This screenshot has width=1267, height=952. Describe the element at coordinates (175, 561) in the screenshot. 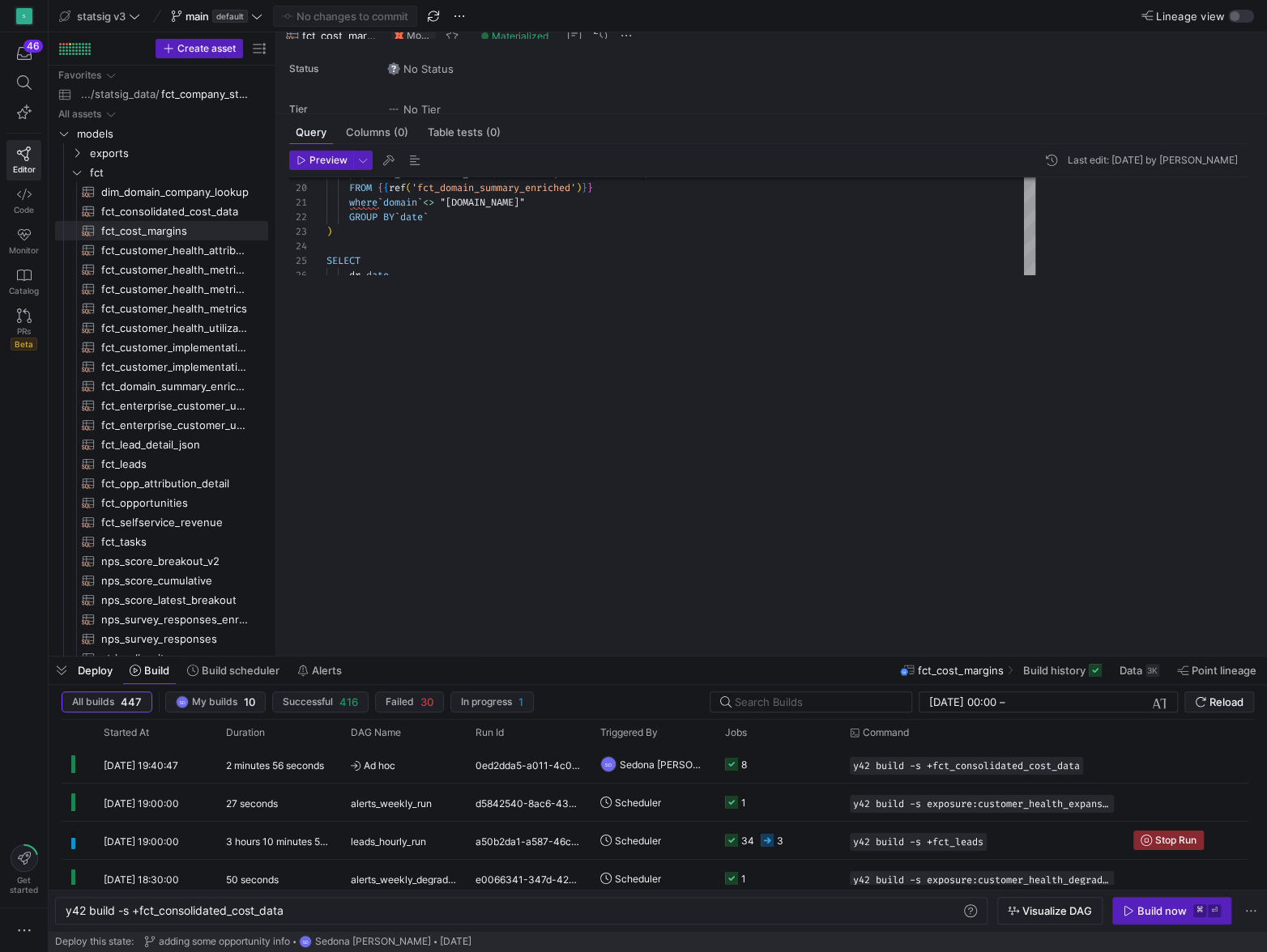

I see `span: nps_score_breakout_v2​​​​​​​​​​` at that location.